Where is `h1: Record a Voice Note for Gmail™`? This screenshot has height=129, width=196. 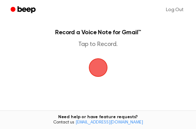 h1: Record a Voice Note for Gmail™ is located at coordinates (98, 33).